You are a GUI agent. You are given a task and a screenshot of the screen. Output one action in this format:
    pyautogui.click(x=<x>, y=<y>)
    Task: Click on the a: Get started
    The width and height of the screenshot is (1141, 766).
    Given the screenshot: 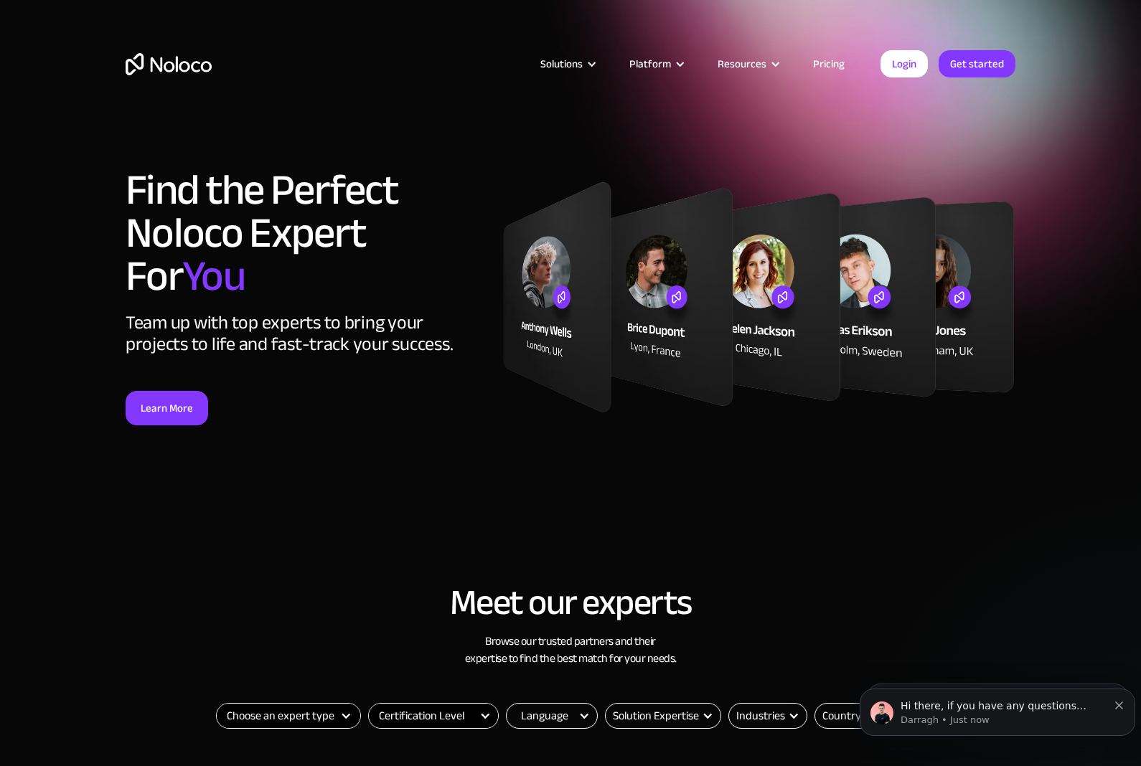 What is the action you would take?
    pyautogui.click(x=977, y=64)
    